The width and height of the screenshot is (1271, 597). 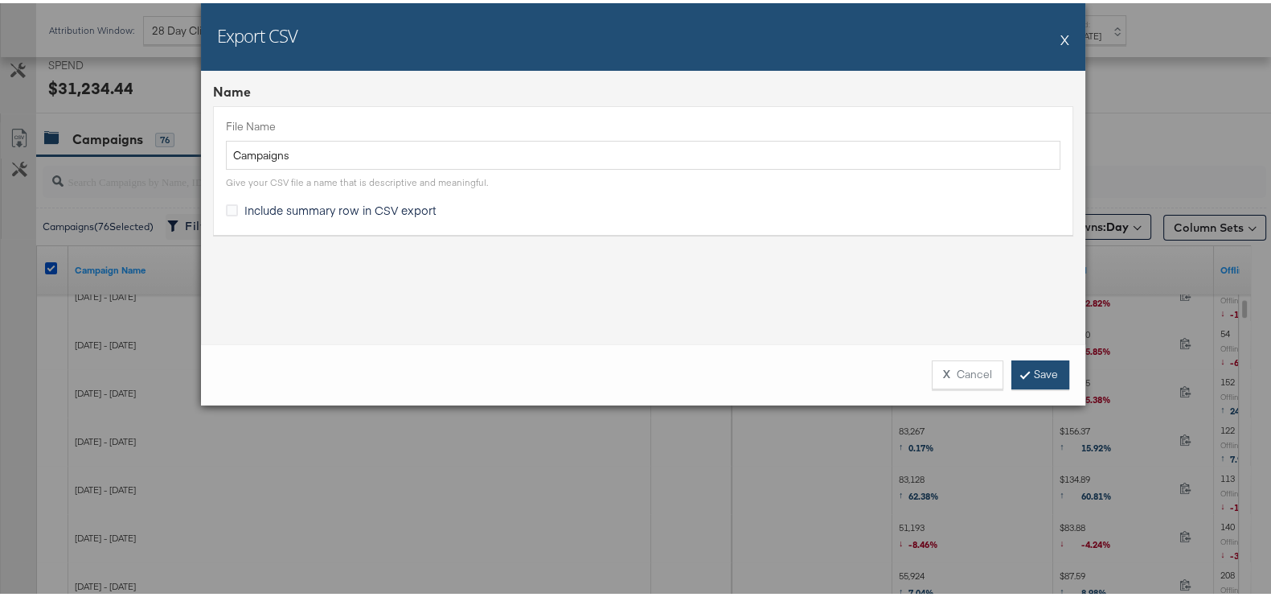 I want to click on div: Name, so click(x=643, y=88).